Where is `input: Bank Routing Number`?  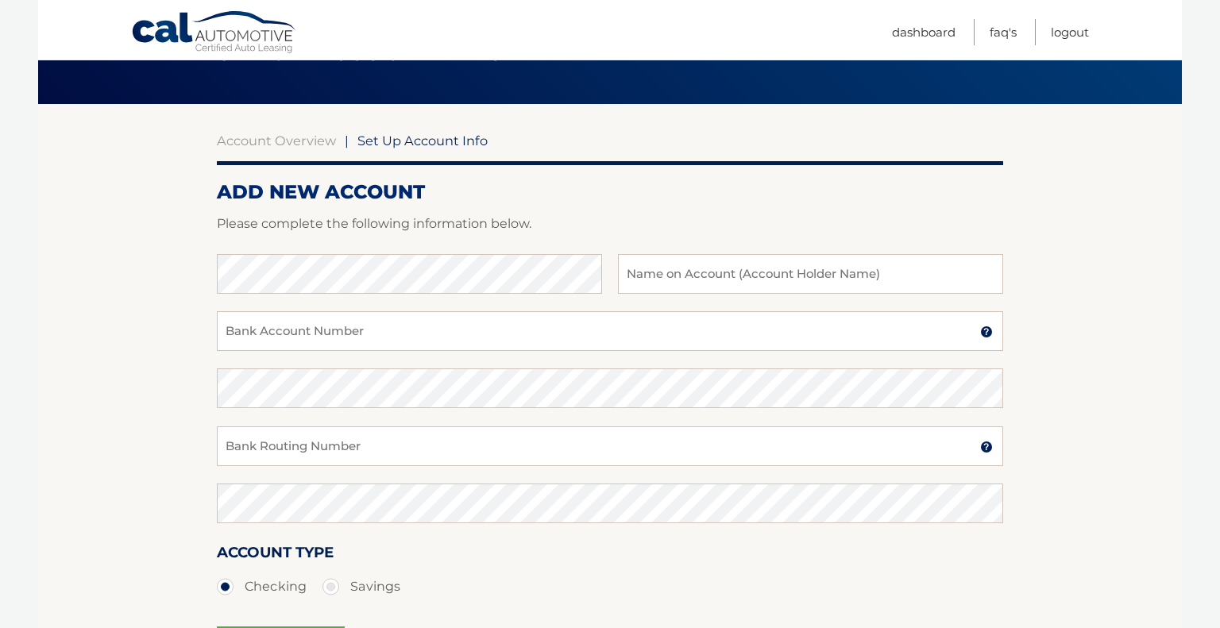 input: Bank Routing Number is located at coordinates (610, 446).